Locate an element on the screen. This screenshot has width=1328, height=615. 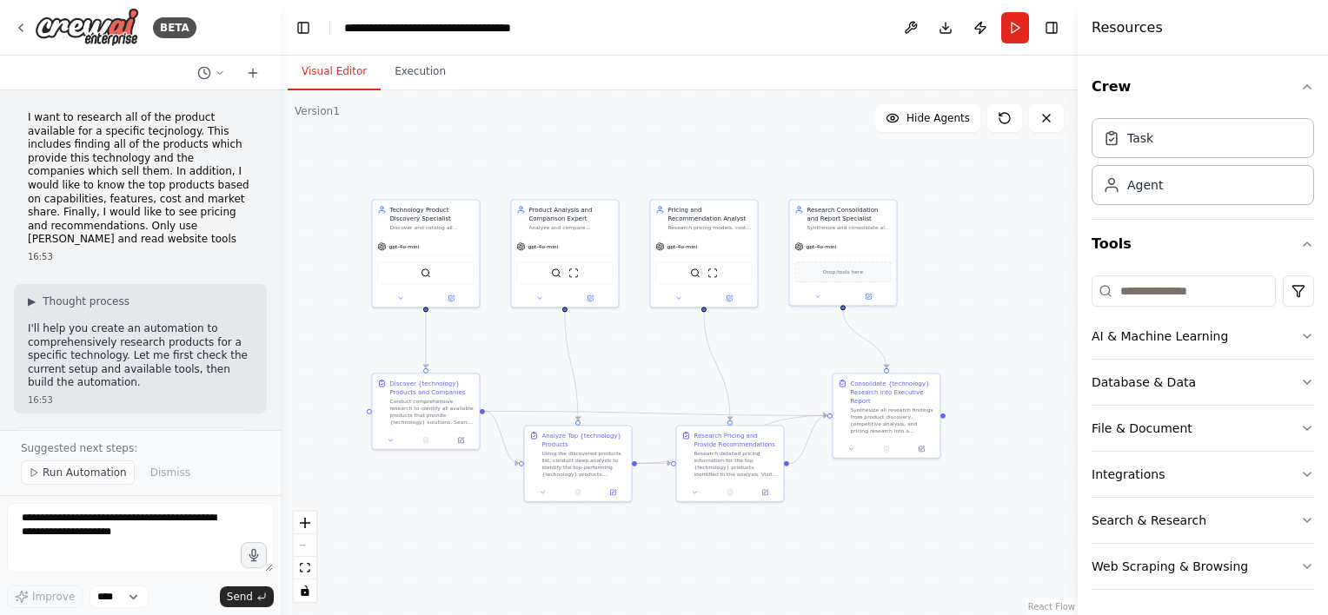
button: Hide Agents is located at coordinates (928, 118).